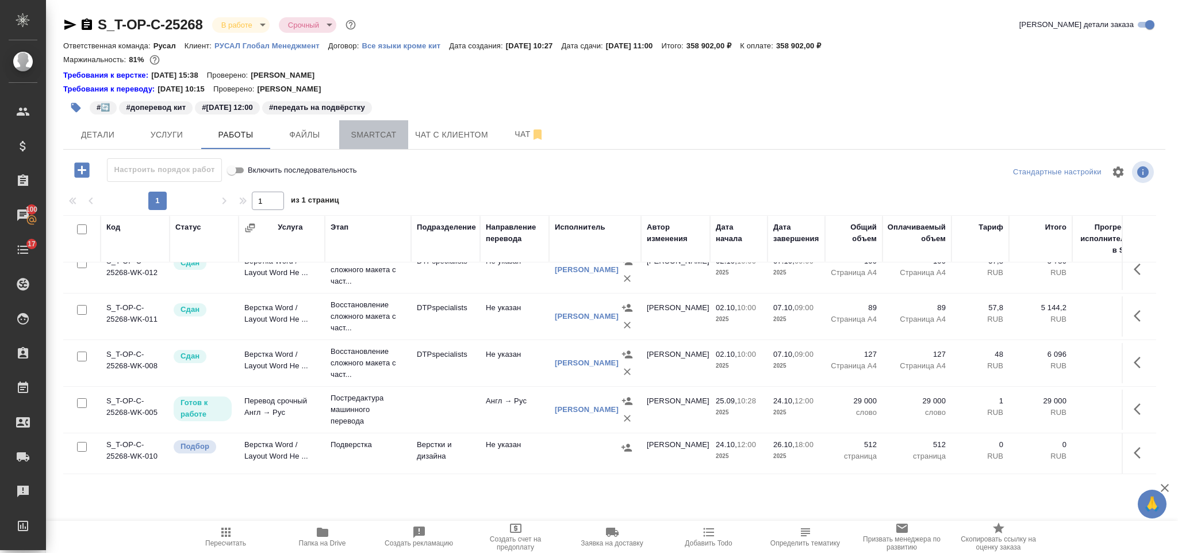 This screenshot has height=553, width=1178. I want to click on button: В работе, so click(237, 25).